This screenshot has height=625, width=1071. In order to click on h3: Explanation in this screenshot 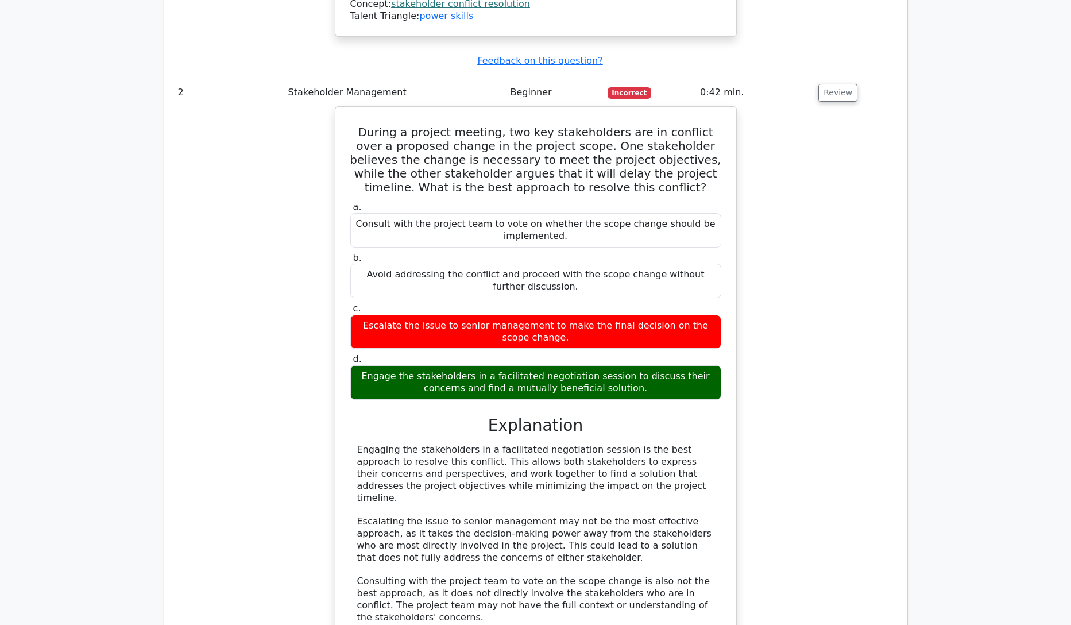, I will do `click(536, 426)`.